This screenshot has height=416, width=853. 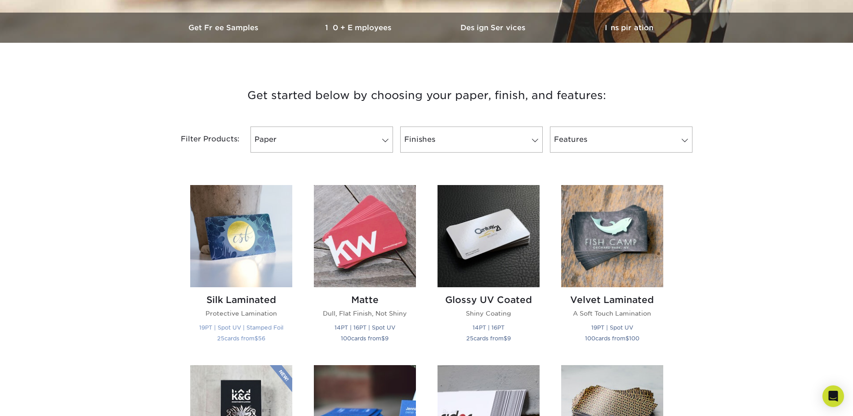 I want to click on h2: Silk Laminated, so click(x=241, y=300).